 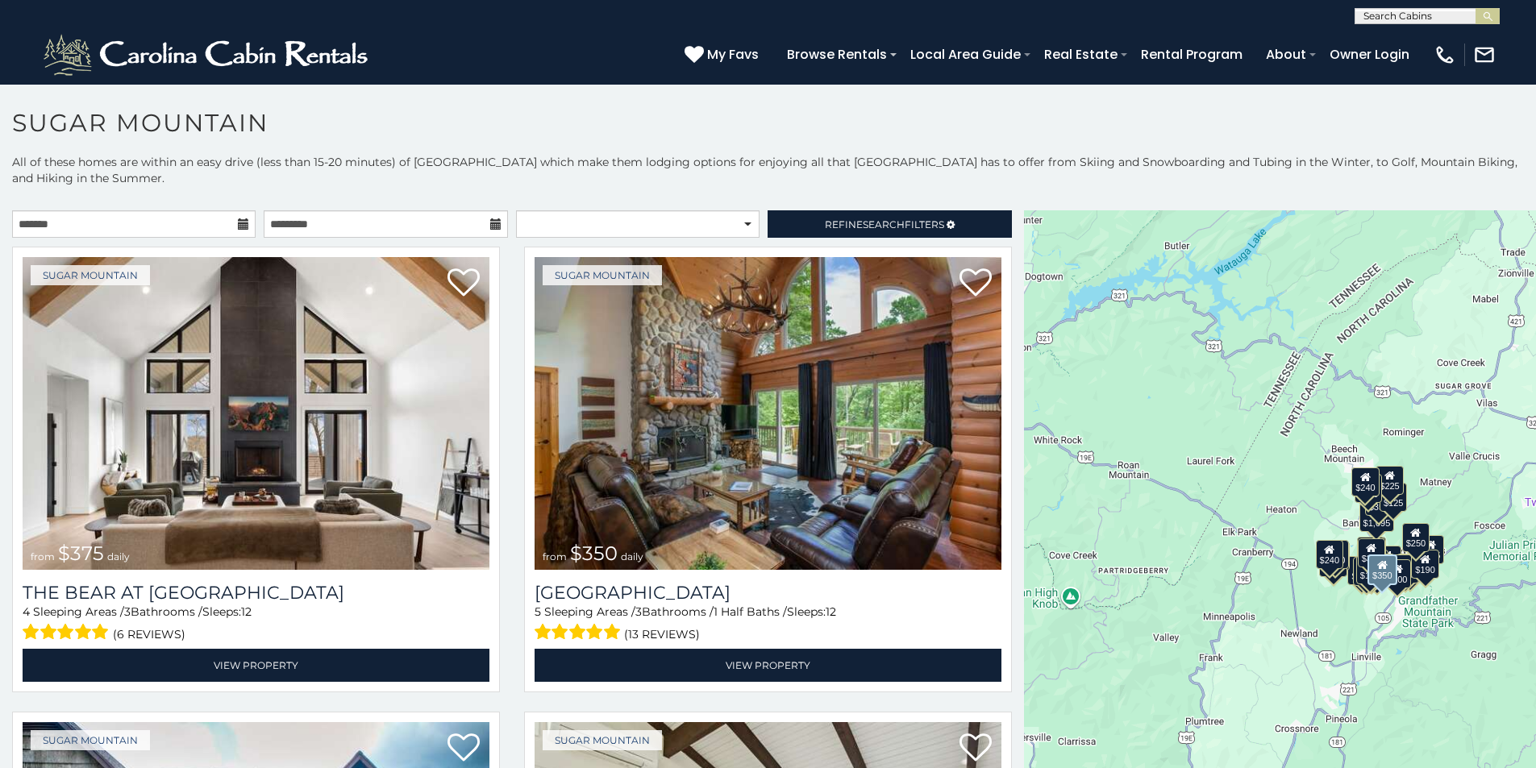 What do you see at coordinates (767, 414) in the screenshot?
I see `img: Grouse Moor Lodge` at bounding box center [767, 414].